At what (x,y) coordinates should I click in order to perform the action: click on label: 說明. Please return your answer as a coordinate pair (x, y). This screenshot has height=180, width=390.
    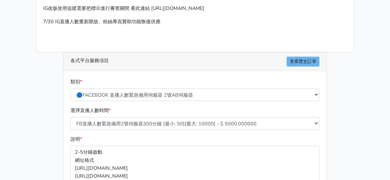
    Looking at the image, I should click on (76, 139).